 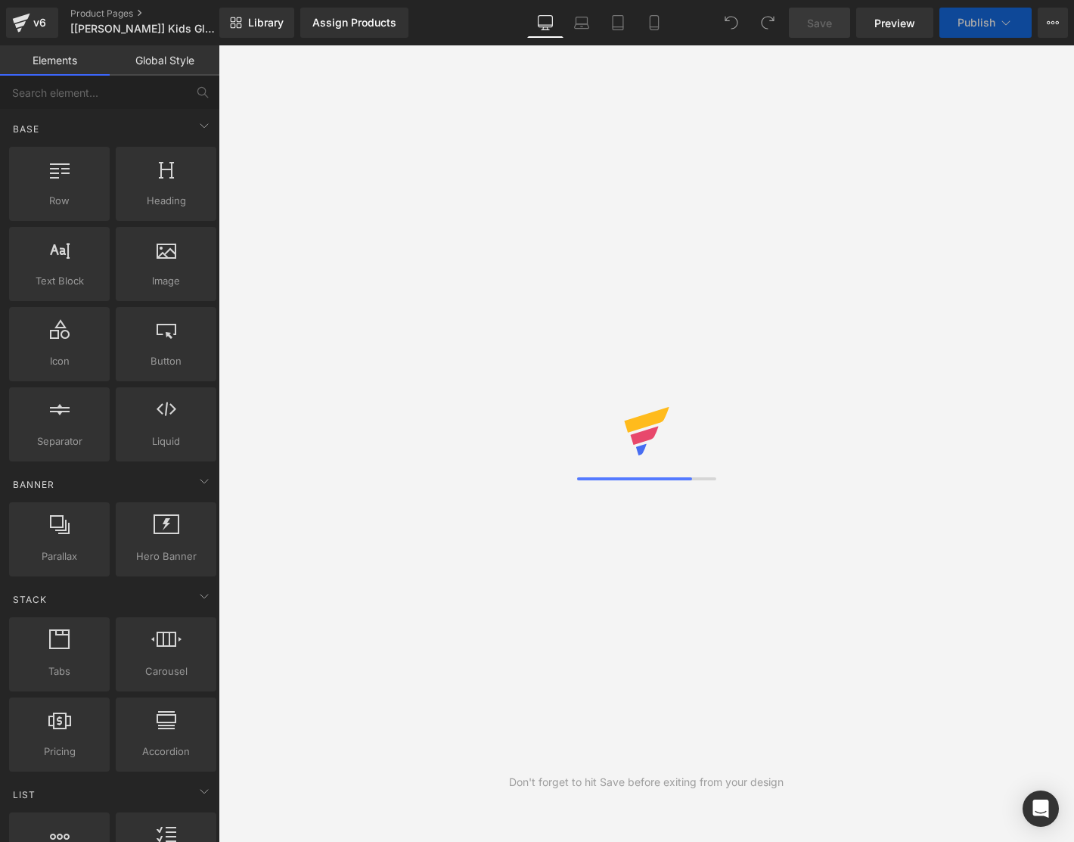 I want to click on span: Preview, so click(x=895, y=23).